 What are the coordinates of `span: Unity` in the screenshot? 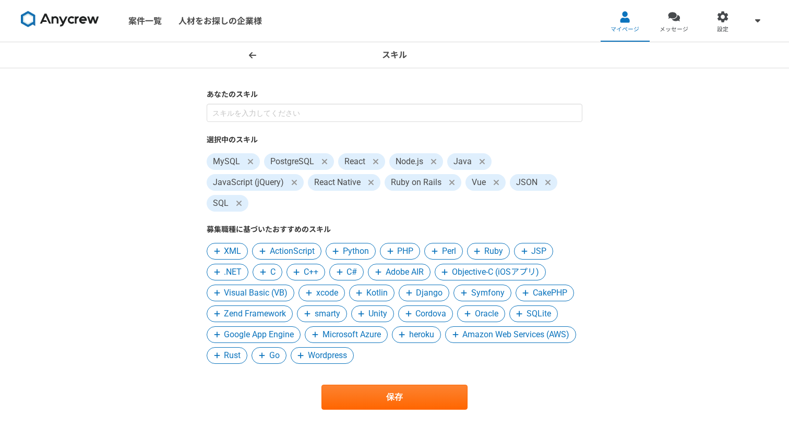 It's located at (378, 314).